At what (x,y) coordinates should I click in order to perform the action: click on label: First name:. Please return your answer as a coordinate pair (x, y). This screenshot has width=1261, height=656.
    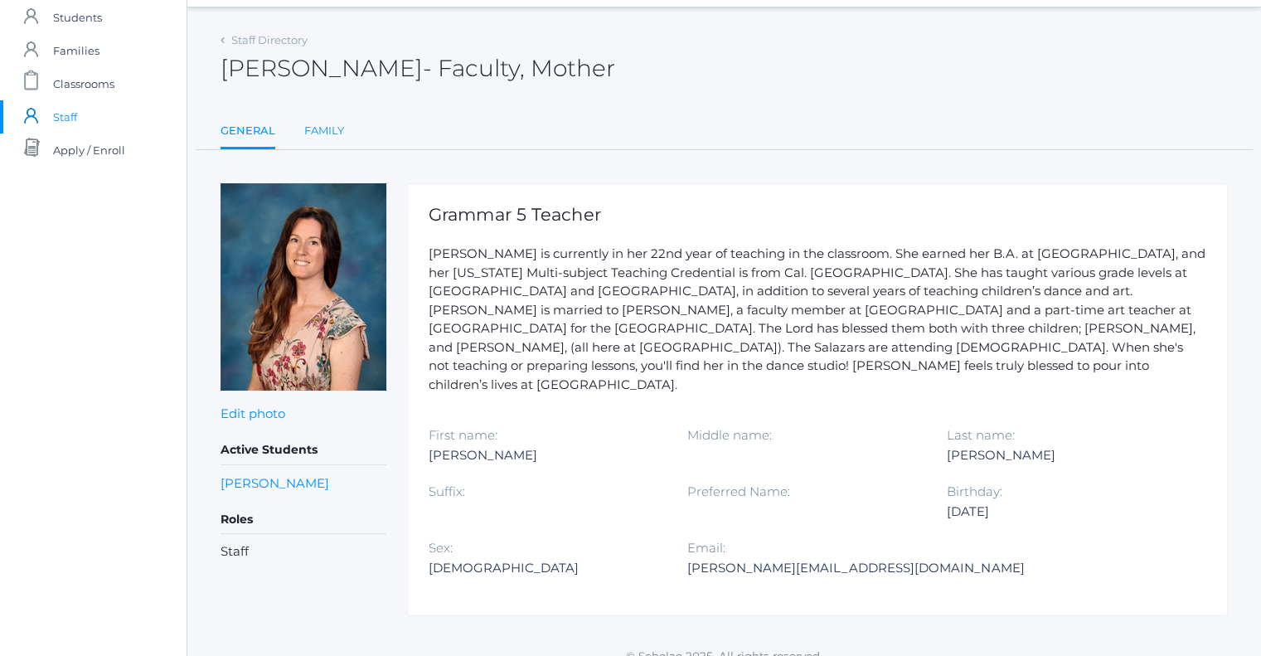
    Looking at the image, I should click on (463, 435).